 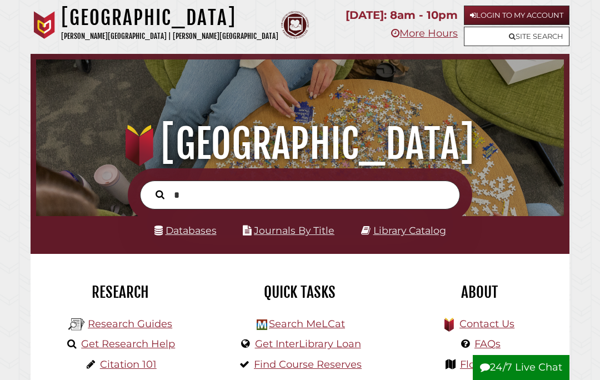 What do you see at coordinates (487, 344) in the screenshot?
I see `a: FAQs` at bounding box center [487, 344].